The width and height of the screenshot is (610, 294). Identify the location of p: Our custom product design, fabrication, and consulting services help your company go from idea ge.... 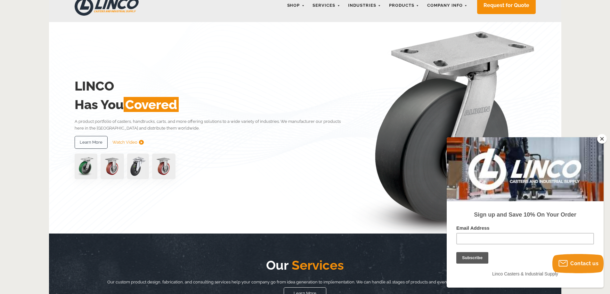
(305, 282).